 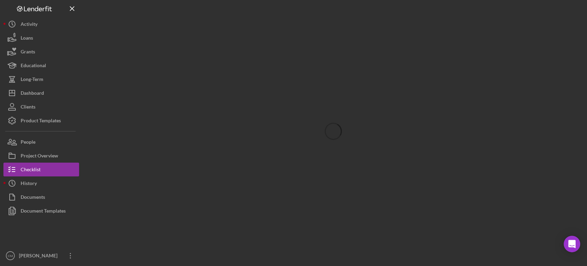 I want to click on a: Activity, so click(x=41, y=24).